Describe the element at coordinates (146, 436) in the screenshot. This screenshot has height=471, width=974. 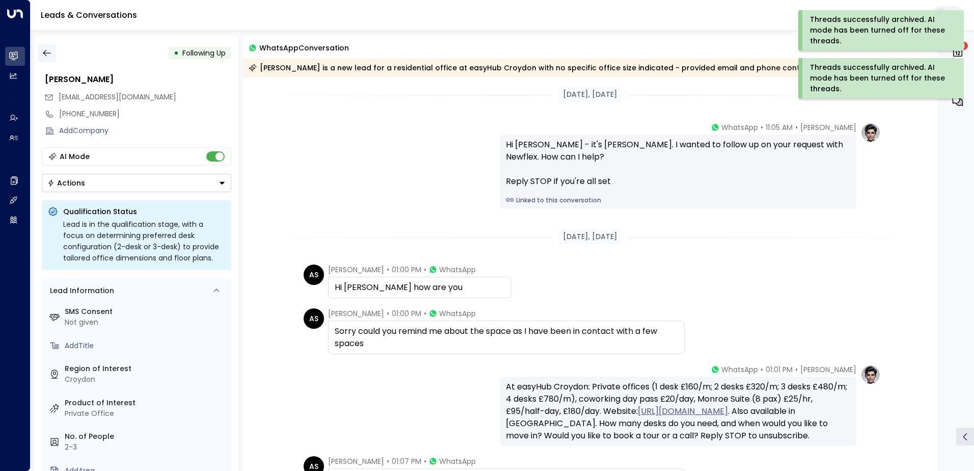
I see `label: No. of People` at that location.